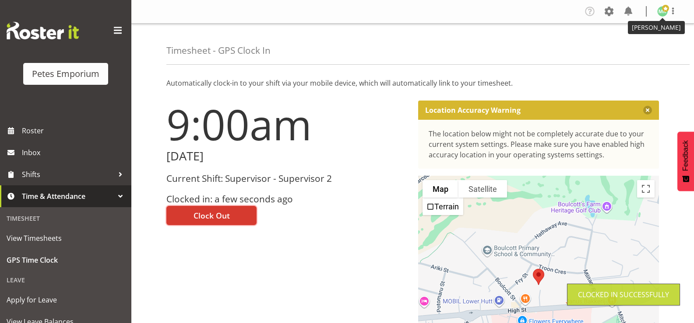 The image size is (694, 323). What do you see at coordinates (646, 189) in the screenshot?
I see `button: Toggle fullscreen view` at bounding box center [646, 189].